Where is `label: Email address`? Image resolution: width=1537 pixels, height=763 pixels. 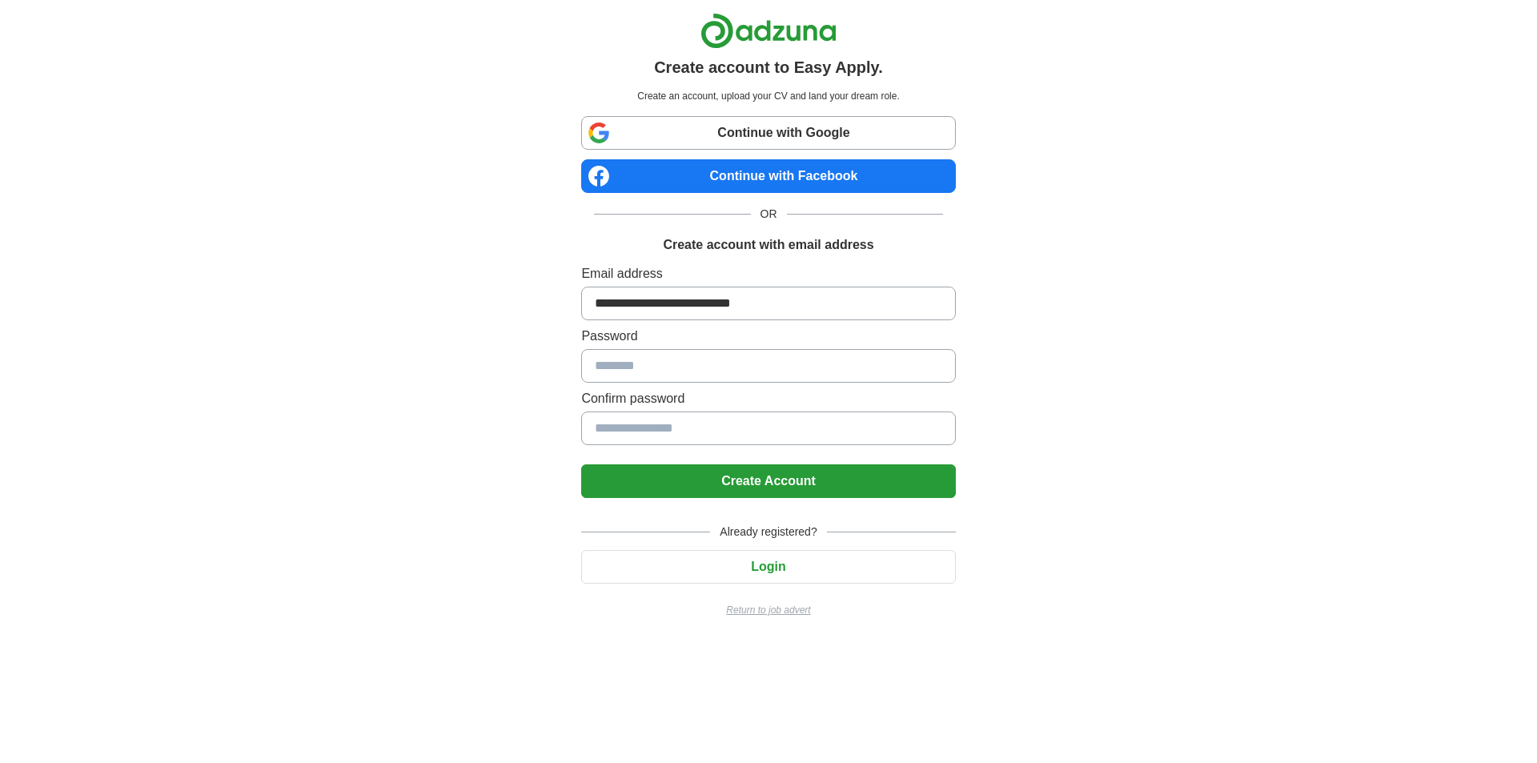 label: Email address is located at coordinates (768, 274).